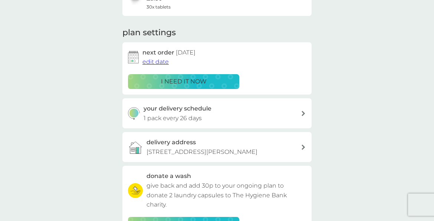 Image resolution: width=434 pixels, height=221 pixels. What do you see at coordinates (171, 142) in the screenshot?
I see `h3: delivery address` at bounding box center [171, 142].